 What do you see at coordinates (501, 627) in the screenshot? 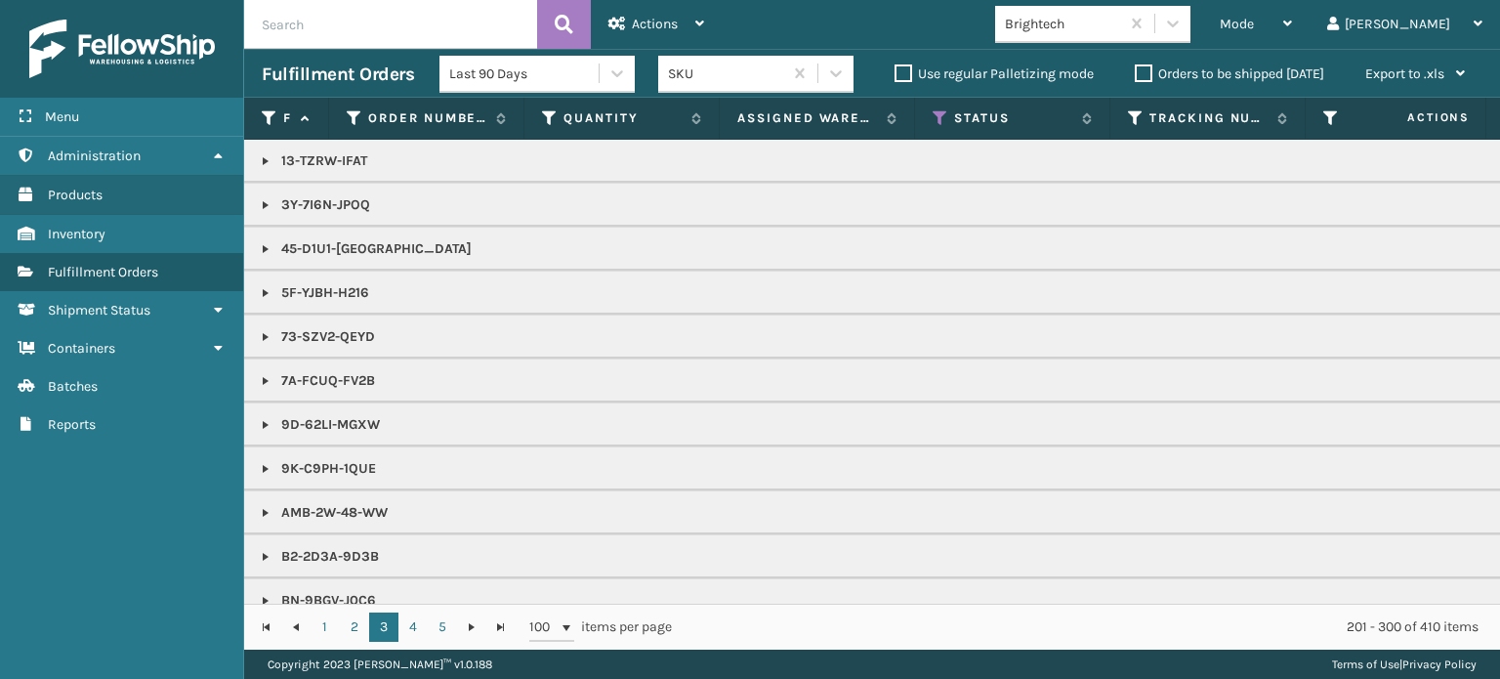
I see `a: Go to the last page` at bounding box center [501, 627].